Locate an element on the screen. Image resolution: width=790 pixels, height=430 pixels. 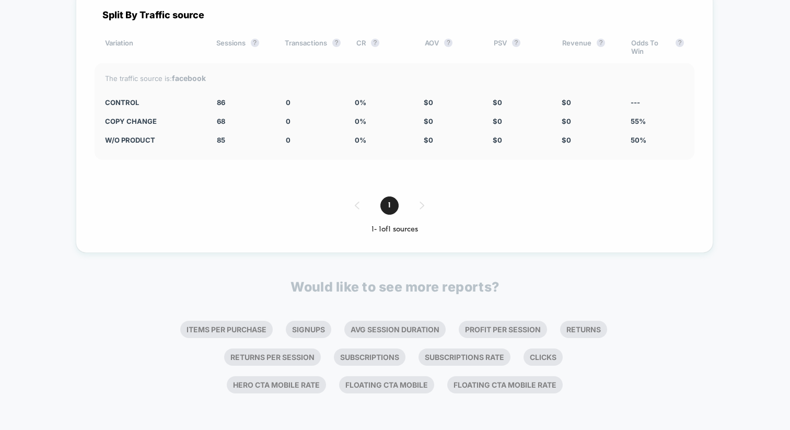
div: Odds To Win is located at coordinates (657, 47).